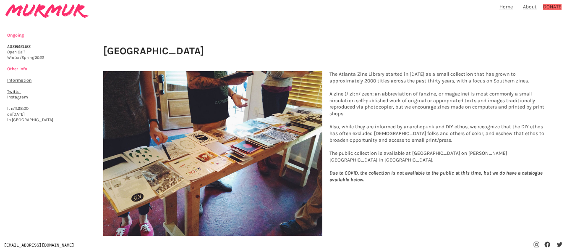 This screenshot has height=252, width=567. I want to click on span: Information, so click(19, 80).